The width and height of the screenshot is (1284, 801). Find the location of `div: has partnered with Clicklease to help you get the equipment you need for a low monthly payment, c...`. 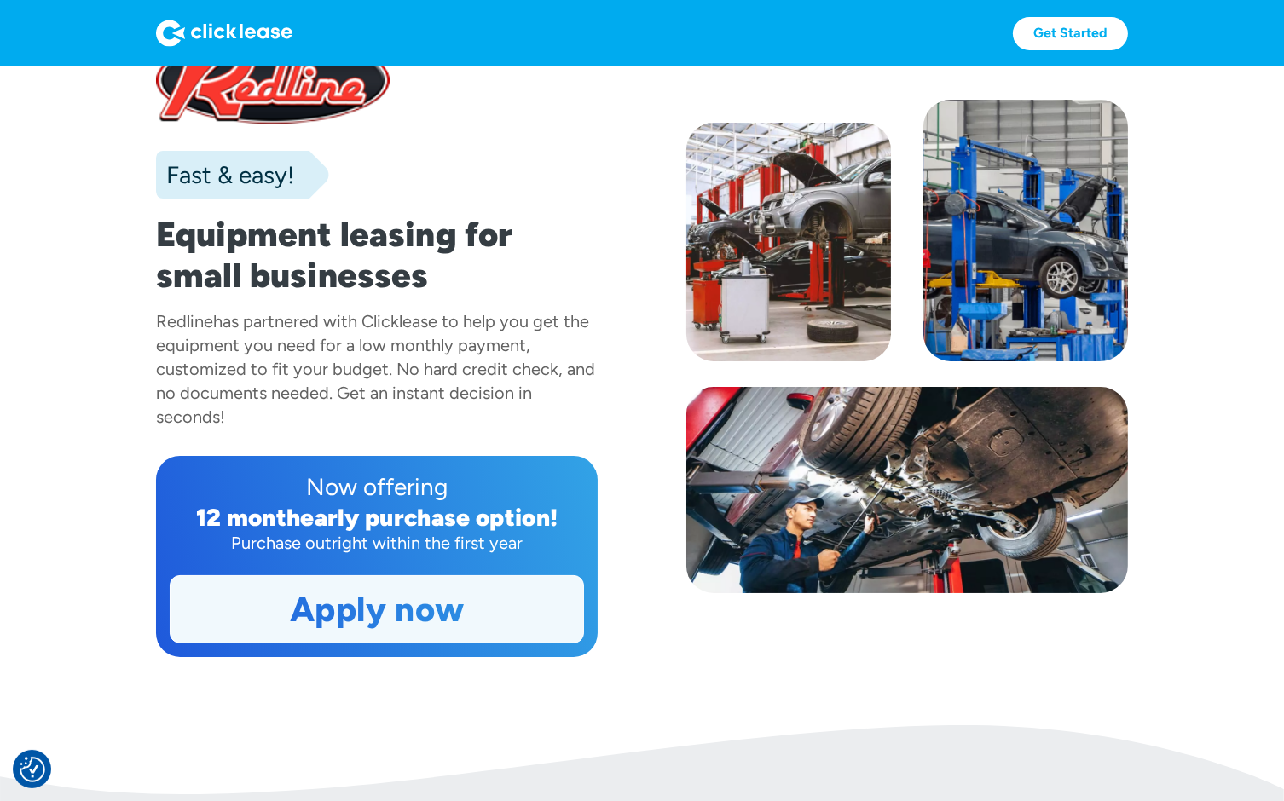

div: has partnered with Clicklease to help you get the equipment you need for a low monthly payment, c... is located at coordinates (375, 369).